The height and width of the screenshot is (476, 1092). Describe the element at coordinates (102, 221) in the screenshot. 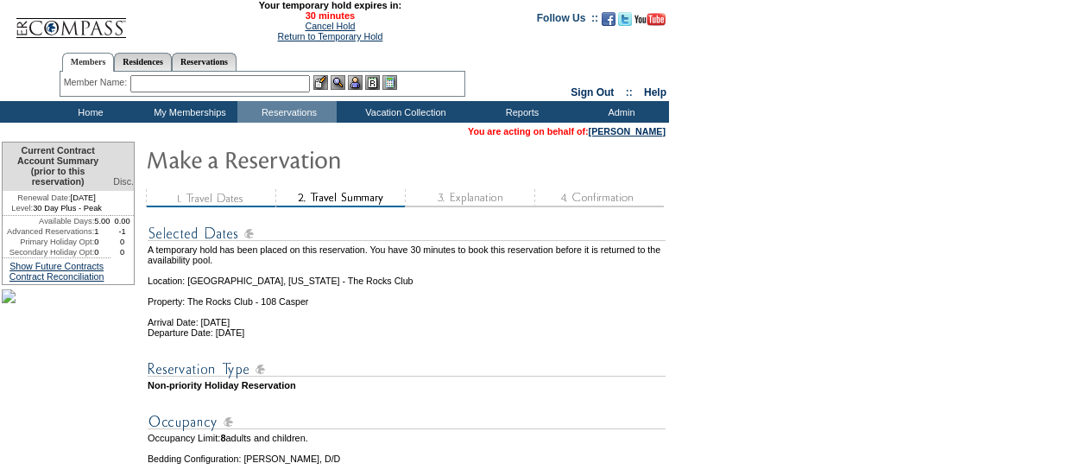

I see `td: 5.00` at that location.